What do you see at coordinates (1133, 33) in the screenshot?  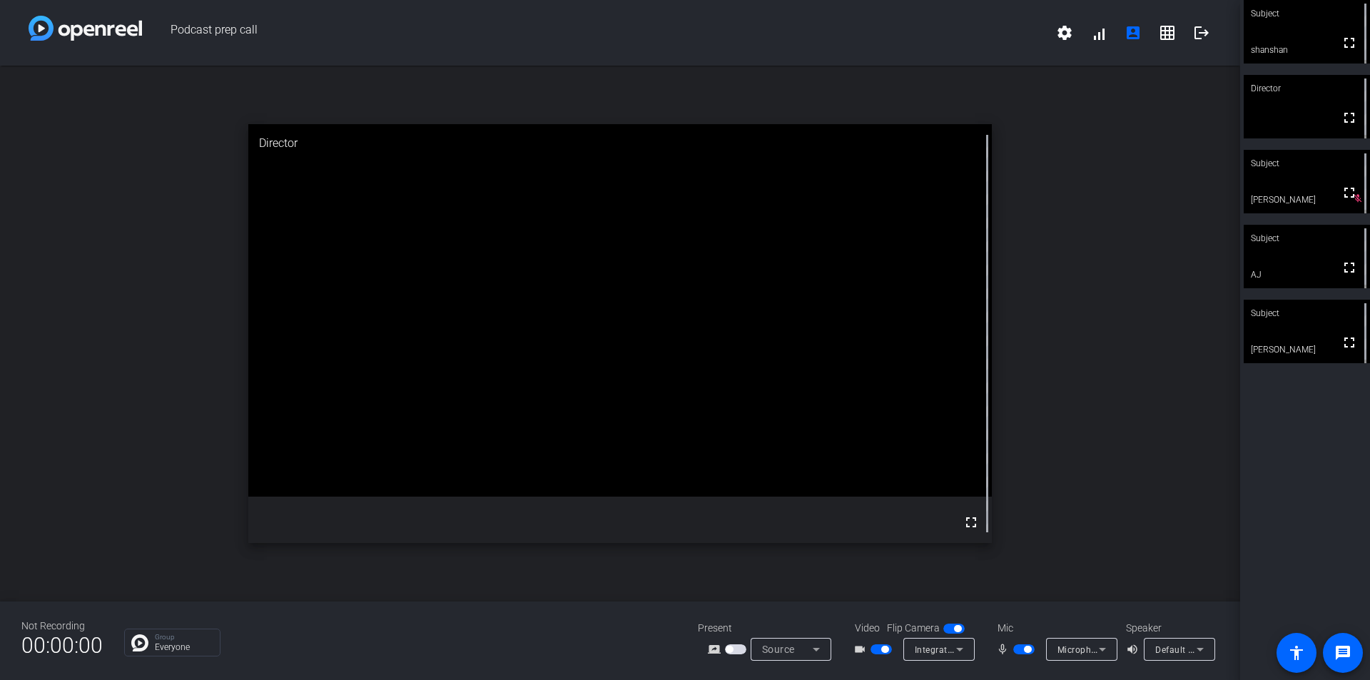 I see `mat-icon: account_box` at bounding box center [1133, 33].